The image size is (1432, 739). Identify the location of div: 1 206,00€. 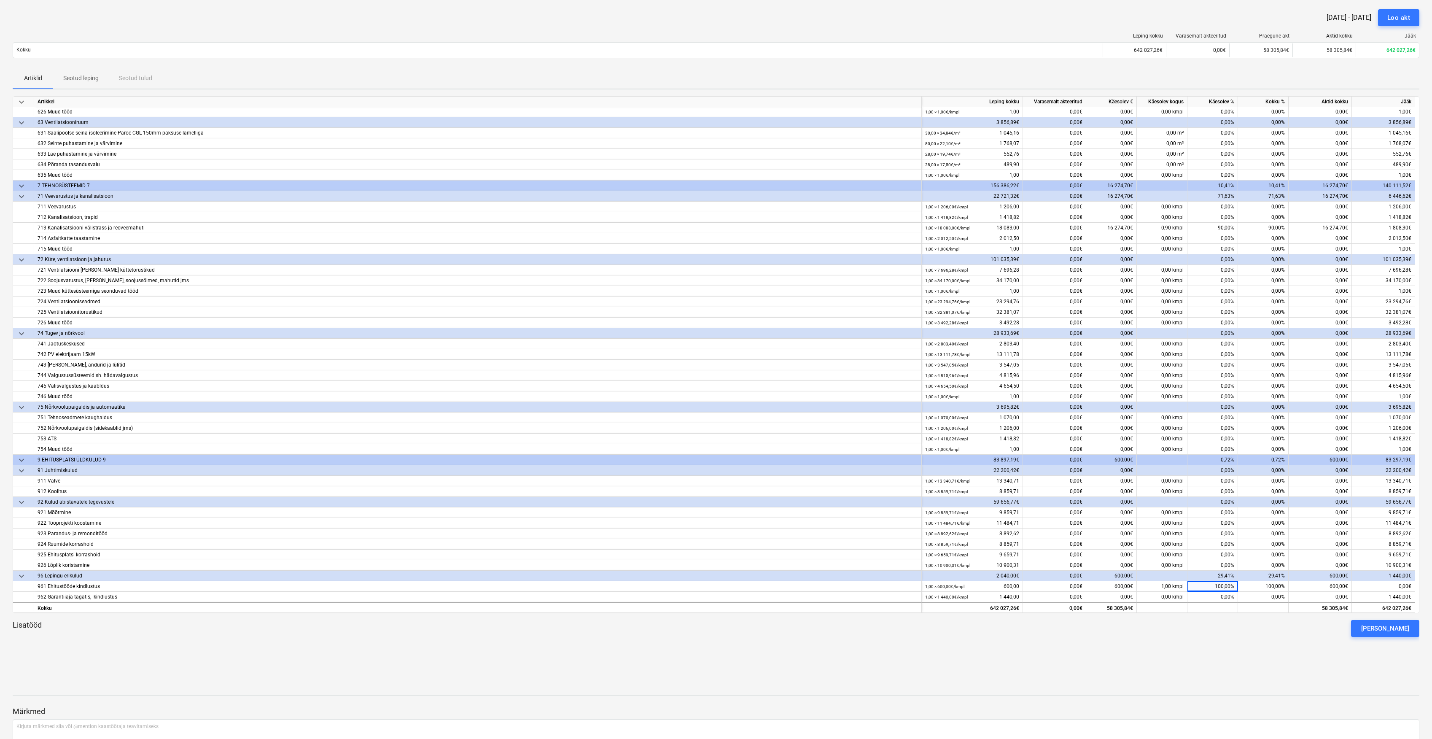
(1384, 428).